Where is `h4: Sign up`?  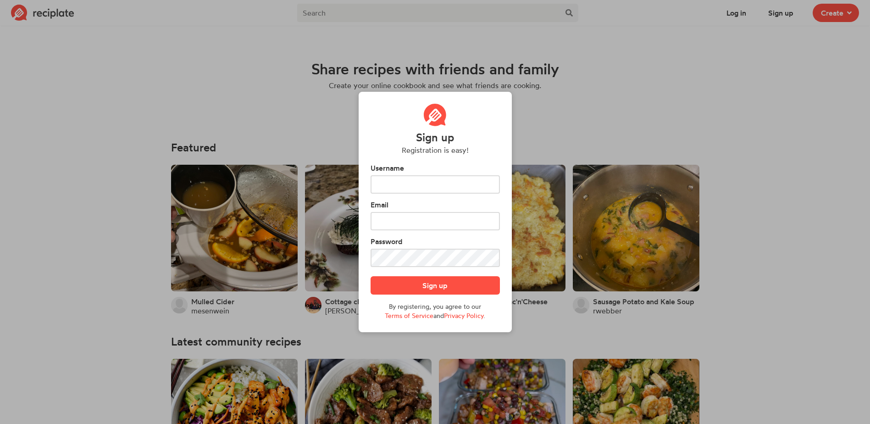
h4: Sign up is located at coordinates (435, 137).